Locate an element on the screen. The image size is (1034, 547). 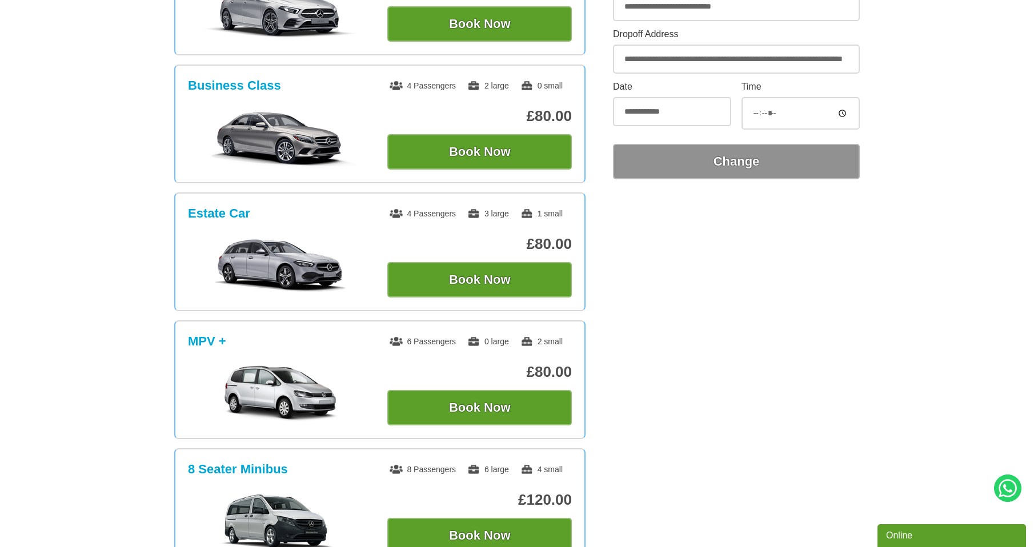
span: 6 Passengers is located at coordinates (423, 342).